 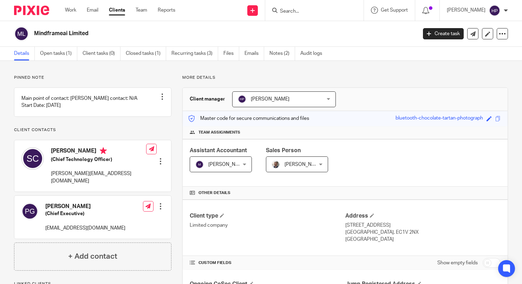 What do you see at coordinates (117, 10) in the screenshot?
I see `a: Clients` at bounding box center [117, 10].